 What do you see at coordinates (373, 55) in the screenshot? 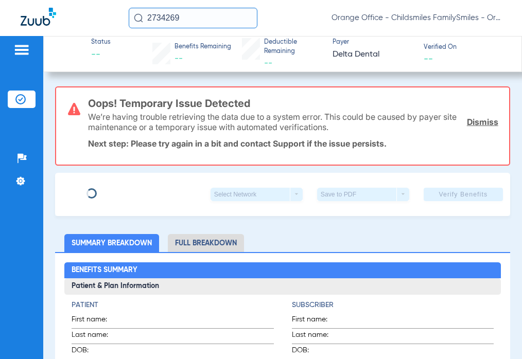
I see `span: Delta Dental` at bounding box center [373, 55].